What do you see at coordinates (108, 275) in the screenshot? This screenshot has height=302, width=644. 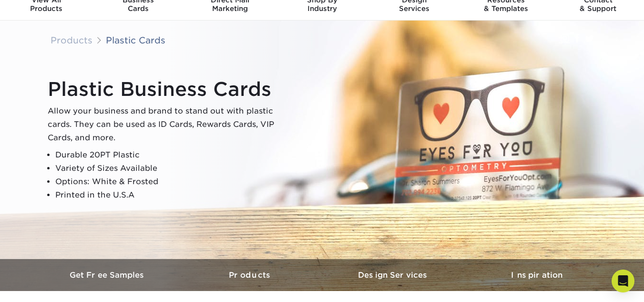 I see `a: Get Free Samples` at bounding box center [108, 275].